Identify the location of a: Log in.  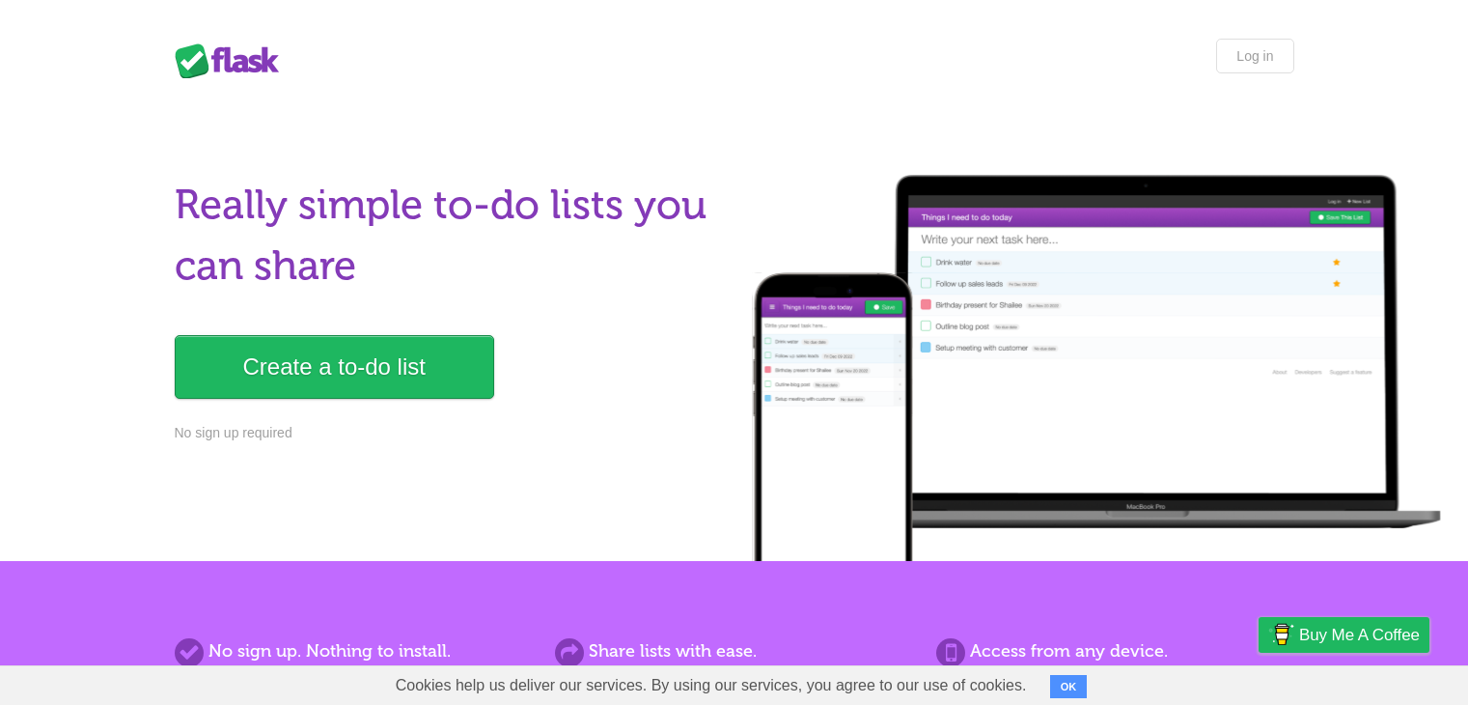
(1255, 56).